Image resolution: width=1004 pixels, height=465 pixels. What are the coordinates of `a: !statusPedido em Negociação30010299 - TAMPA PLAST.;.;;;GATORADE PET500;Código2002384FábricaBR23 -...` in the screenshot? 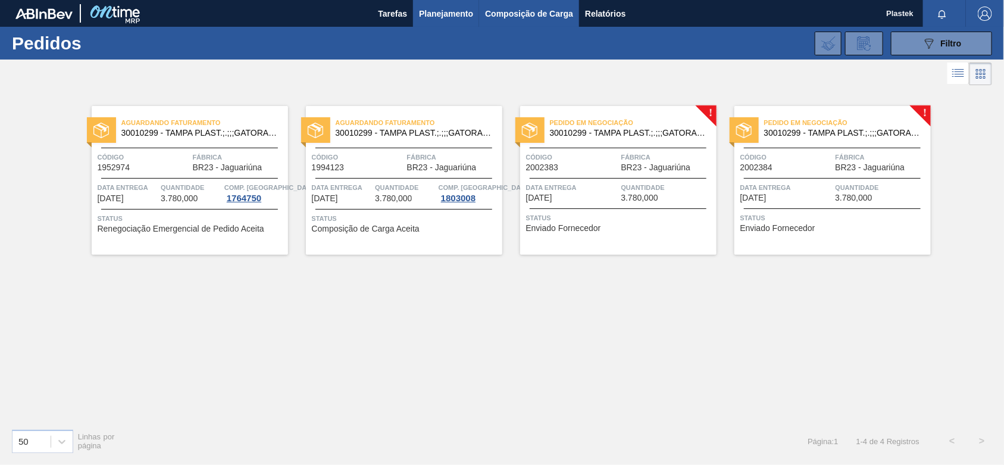 It's located at (824, 180).